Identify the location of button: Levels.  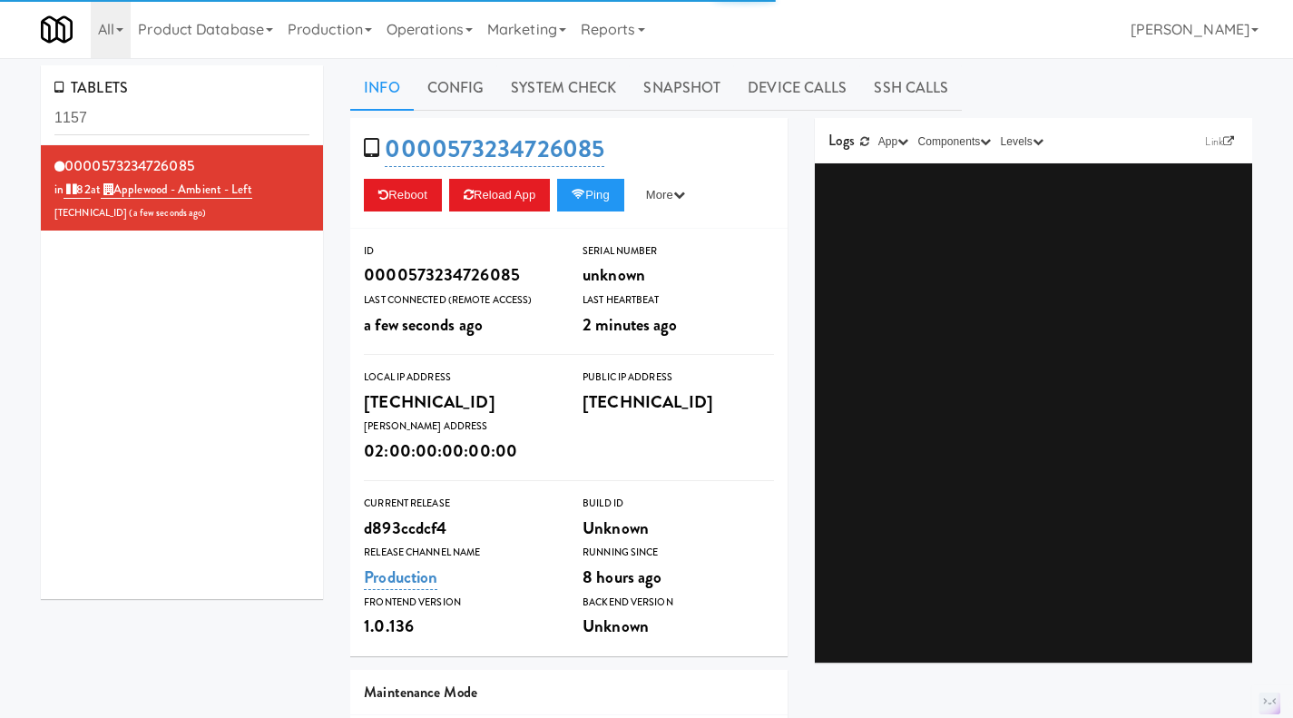
(1022, 142).